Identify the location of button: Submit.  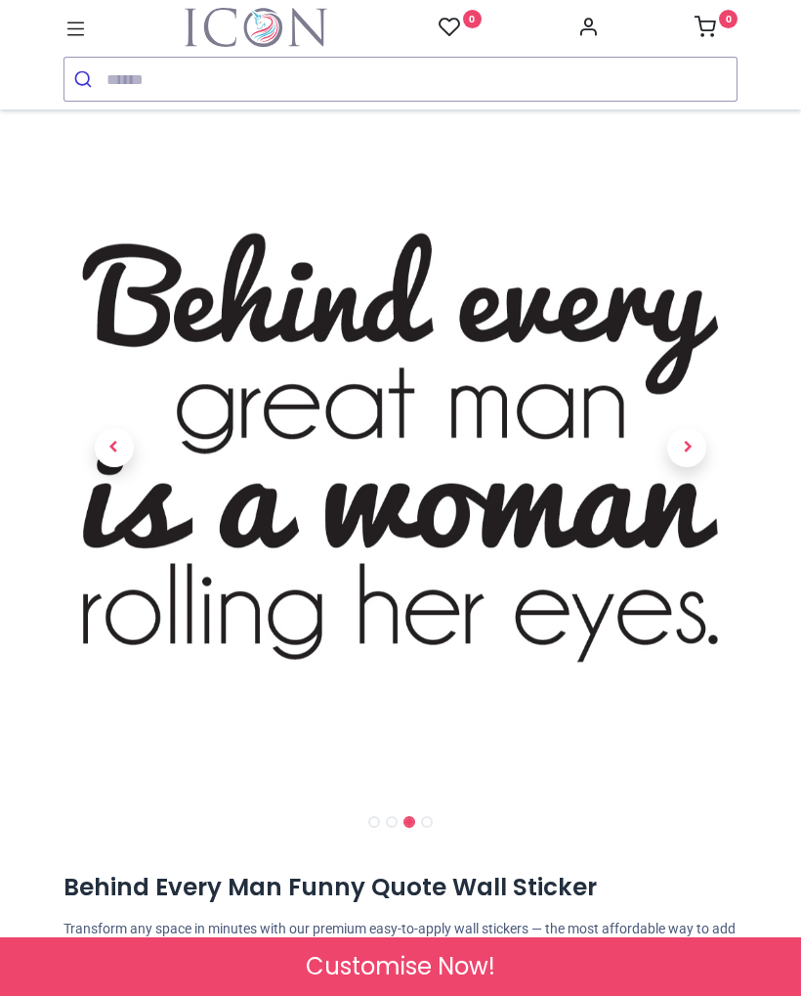
(85, 79).